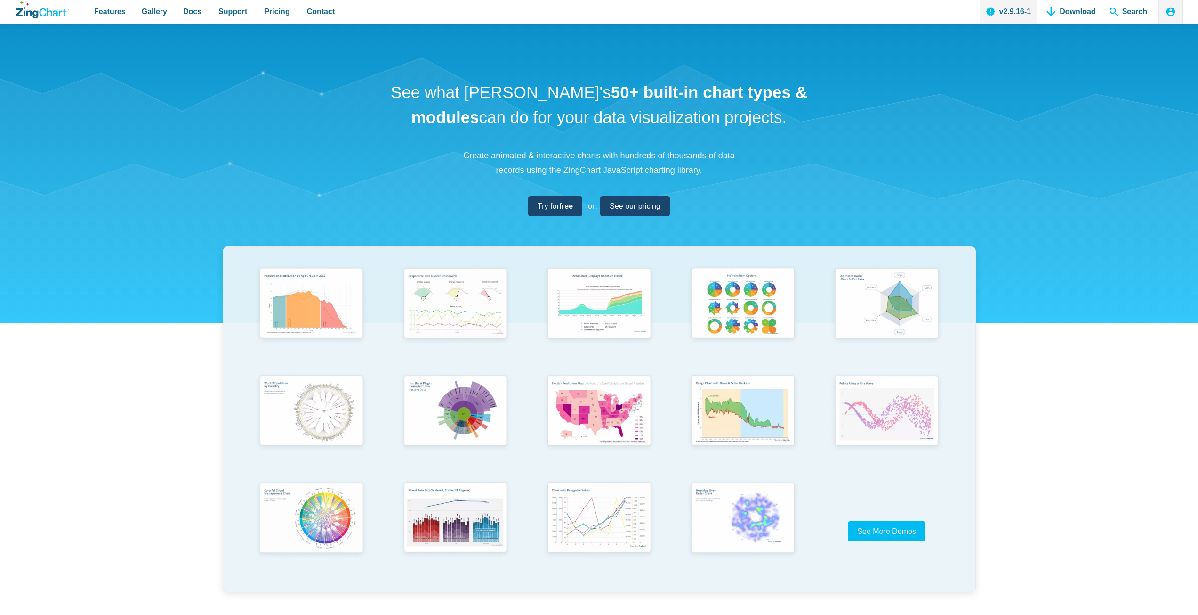 This screenshot has height=615, width=1198. Describe the element at coordinates (599, 316) in the screenshot. I see `a: Area Chart (Displays Nodes on Hover)` at that location.